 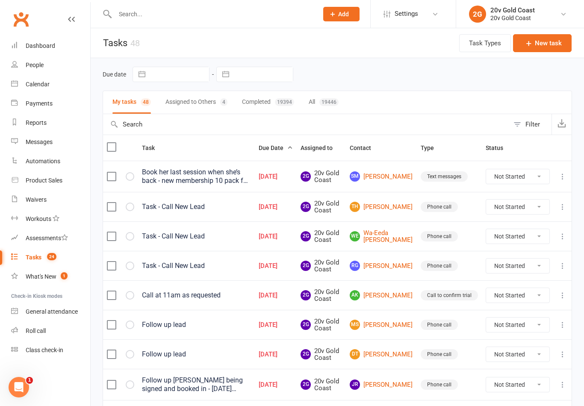 What do you see at coordinates (50, 238) in the screenshot?
I see `a: Assessments` at bounding box center [50, 238].